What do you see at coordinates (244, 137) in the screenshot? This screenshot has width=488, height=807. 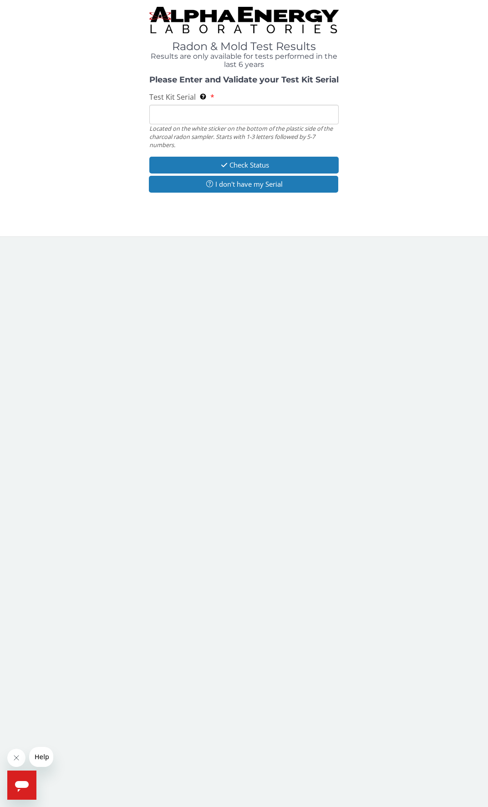 I see `div: Located on the white sticker on the bottom of the plastic side of the charcoal radon sampler. Sta...` at bounding box center [244, 137].